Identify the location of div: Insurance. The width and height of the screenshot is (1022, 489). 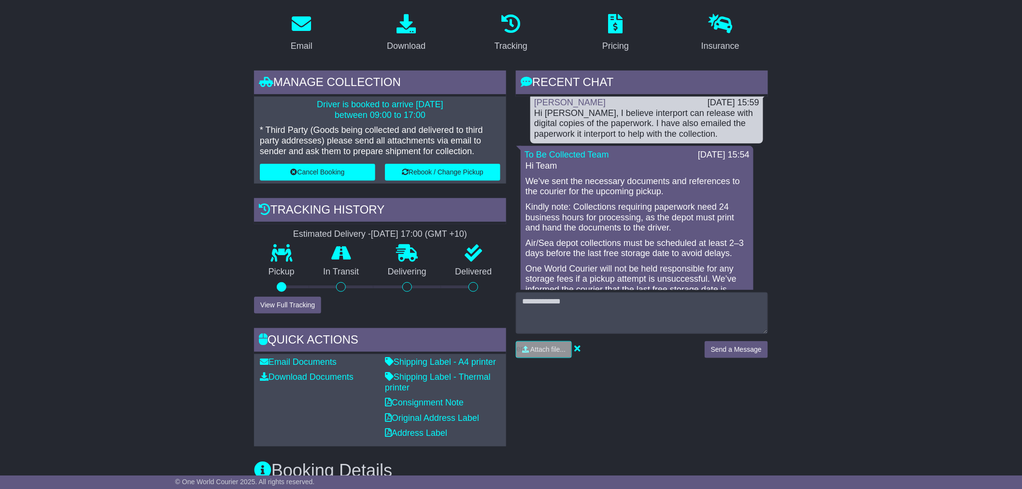
(720, 46).